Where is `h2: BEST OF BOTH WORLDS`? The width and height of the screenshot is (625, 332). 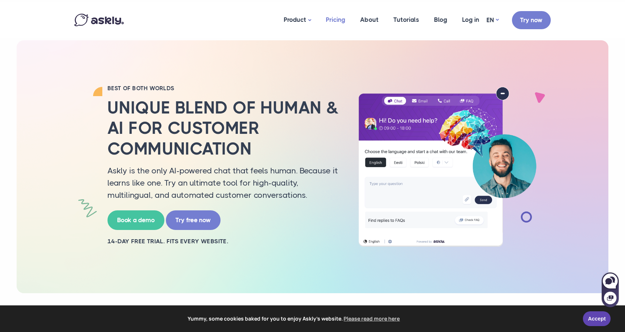 h2: BEST OF BOTH WORLDS is located at coordinates (224, 88).